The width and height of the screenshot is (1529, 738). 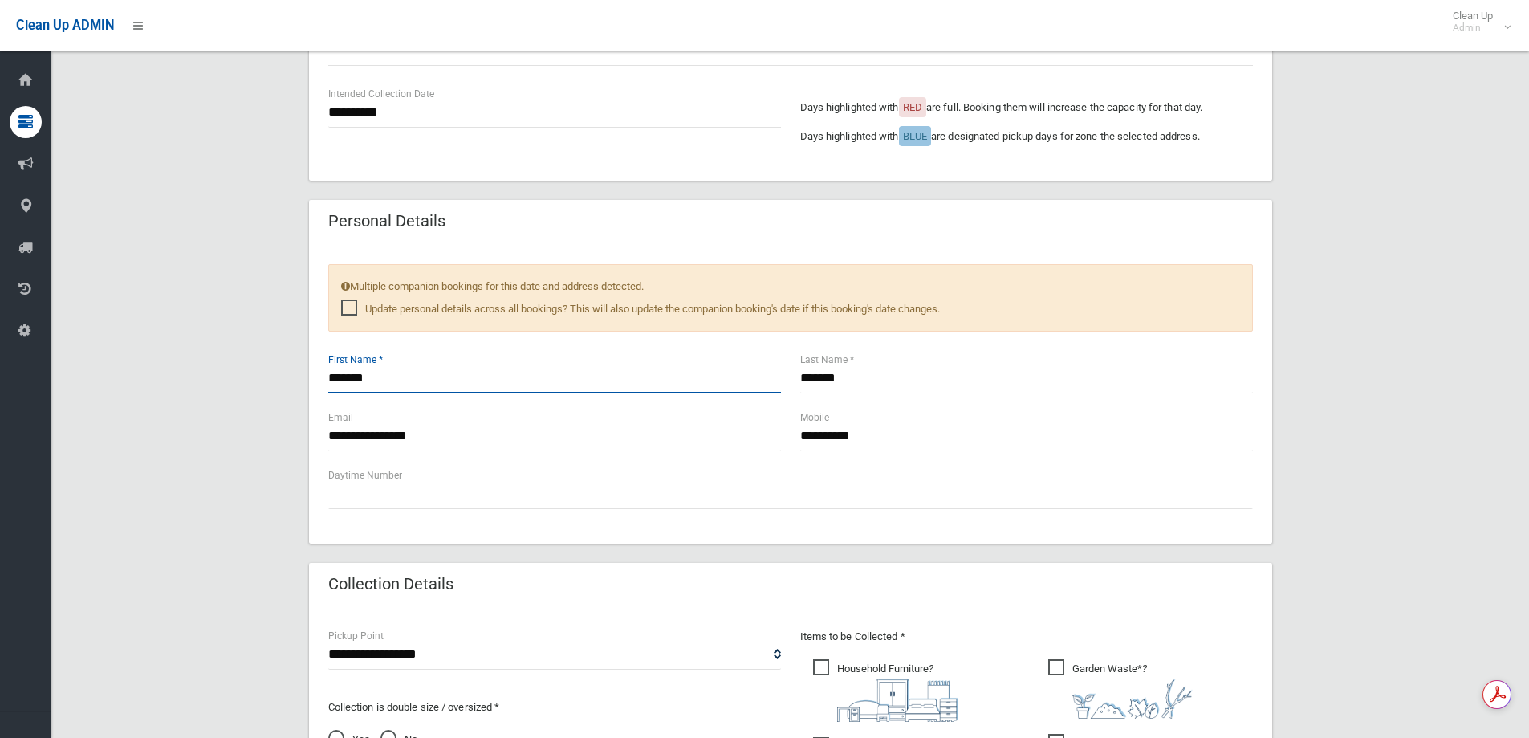 What do you see at coordinates (1120, 689) in the screenshot?
I see `span: Garden Waste*` at bounding box center [1120, 689].